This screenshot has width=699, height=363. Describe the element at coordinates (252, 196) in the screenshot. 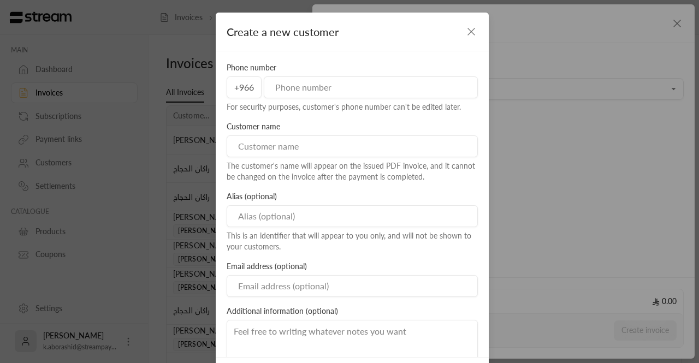

I see `label: Alias (optional)` at that location.